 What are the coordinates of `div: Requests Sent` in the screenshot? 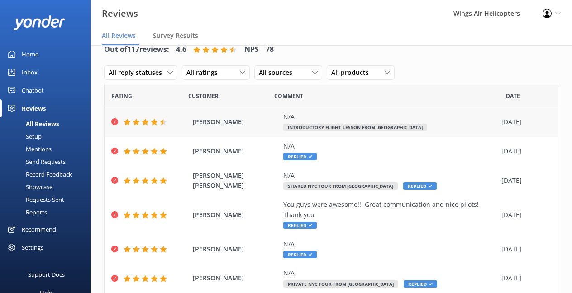 It's located at (35, 200).